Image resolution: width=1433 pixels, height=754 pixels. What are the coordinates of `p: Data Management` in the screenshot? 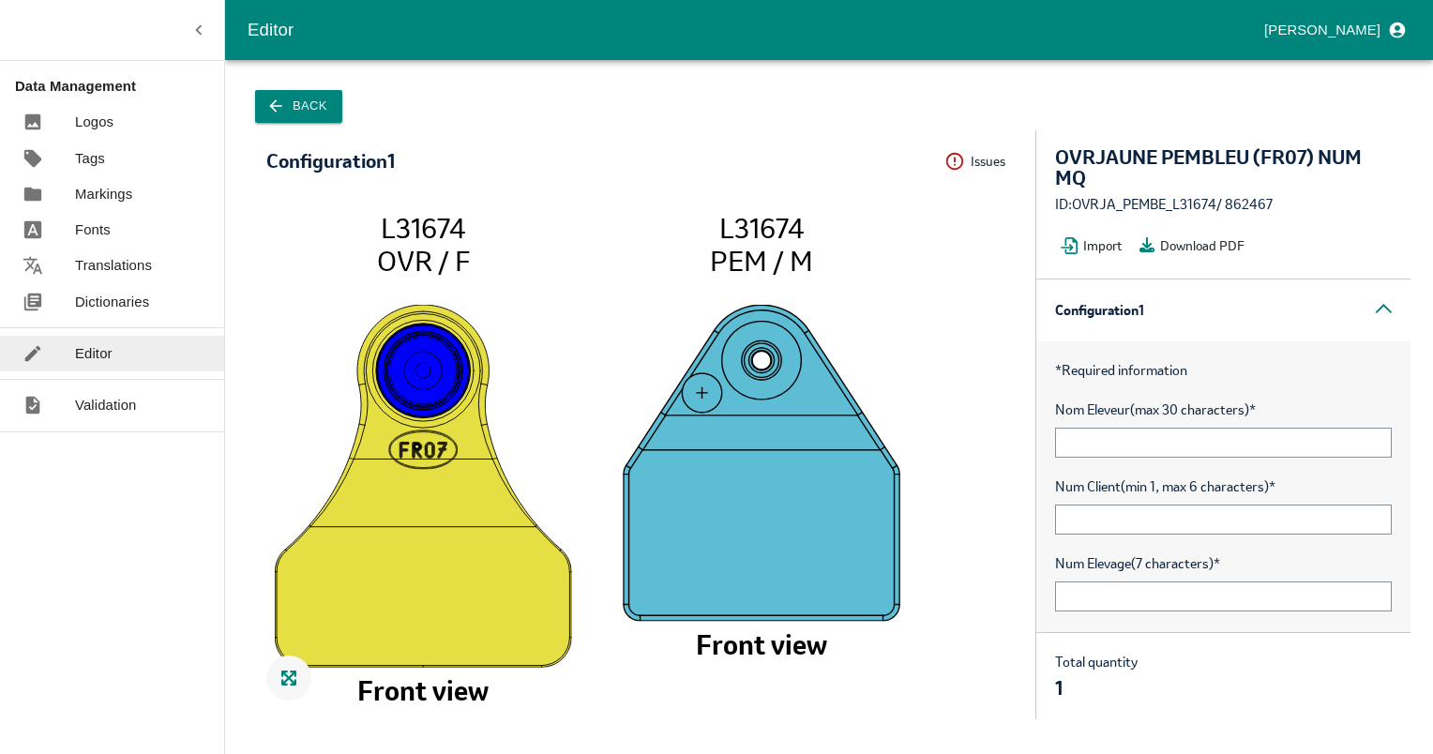 It's located at (119, 86).